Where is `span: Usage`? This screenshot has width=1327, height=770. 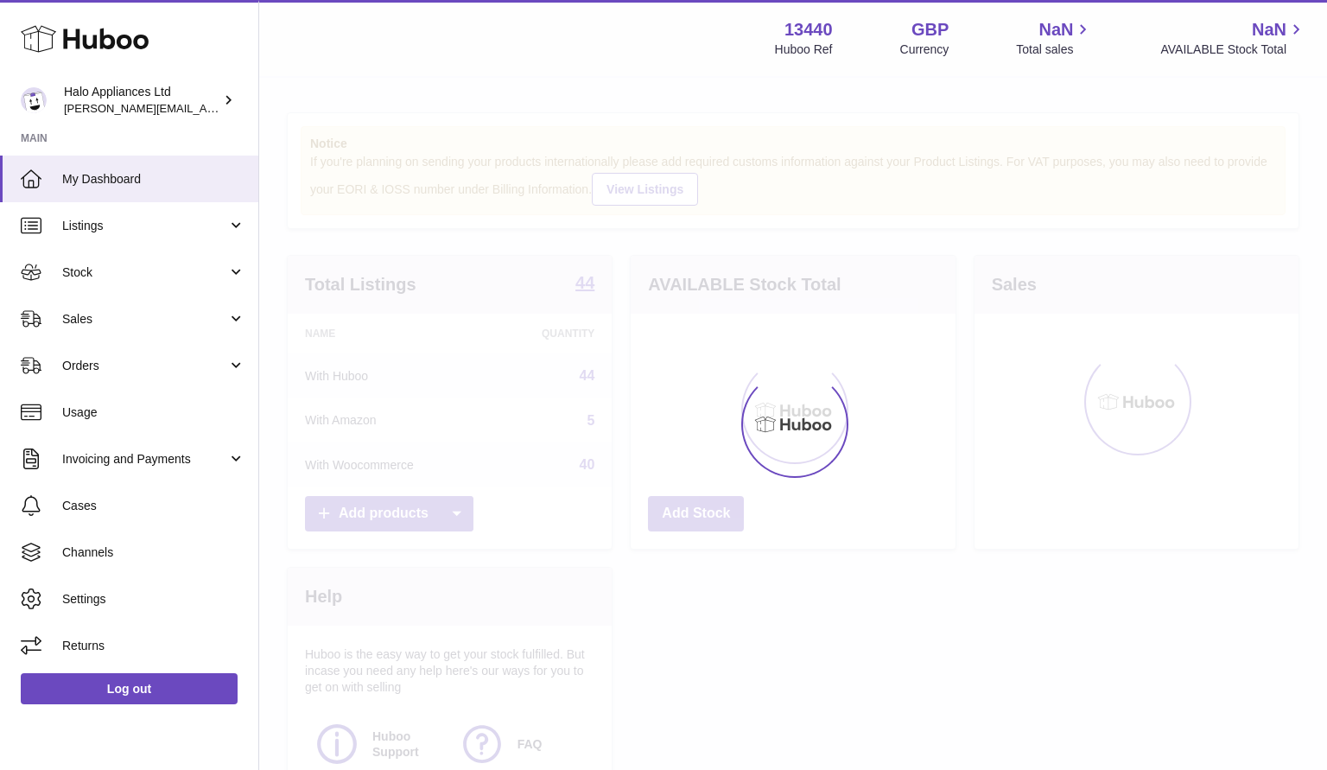
span: Usage is located at coordinates (154, 412).